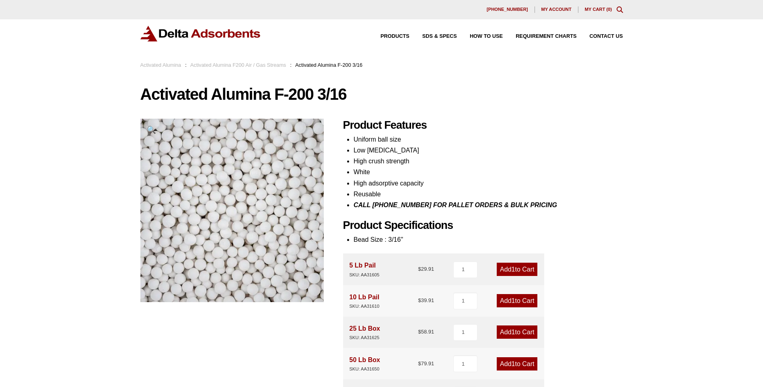 The width and height of the screenshot is (763, 387). I want to click on span: 0, so click(609, 9).